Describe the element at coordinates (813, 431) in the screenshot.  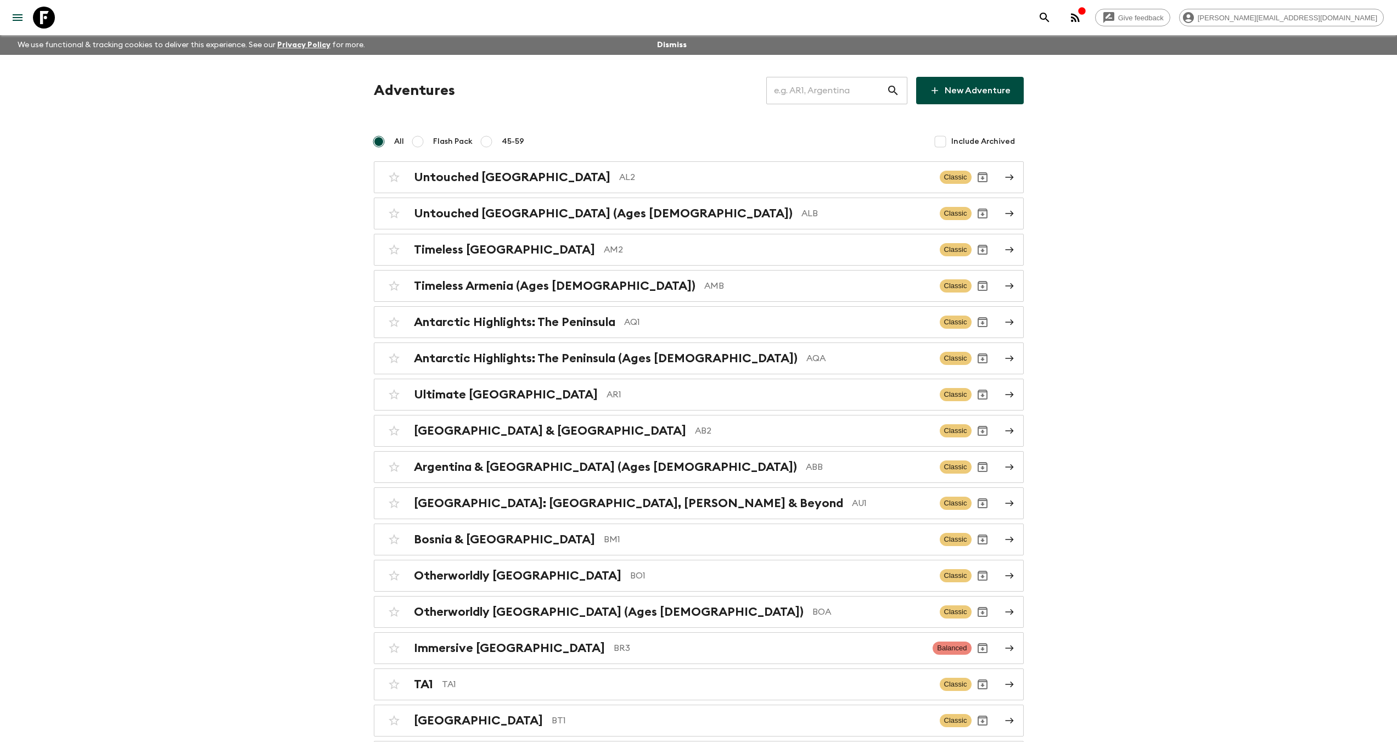
I see `p: AB2` at that location.